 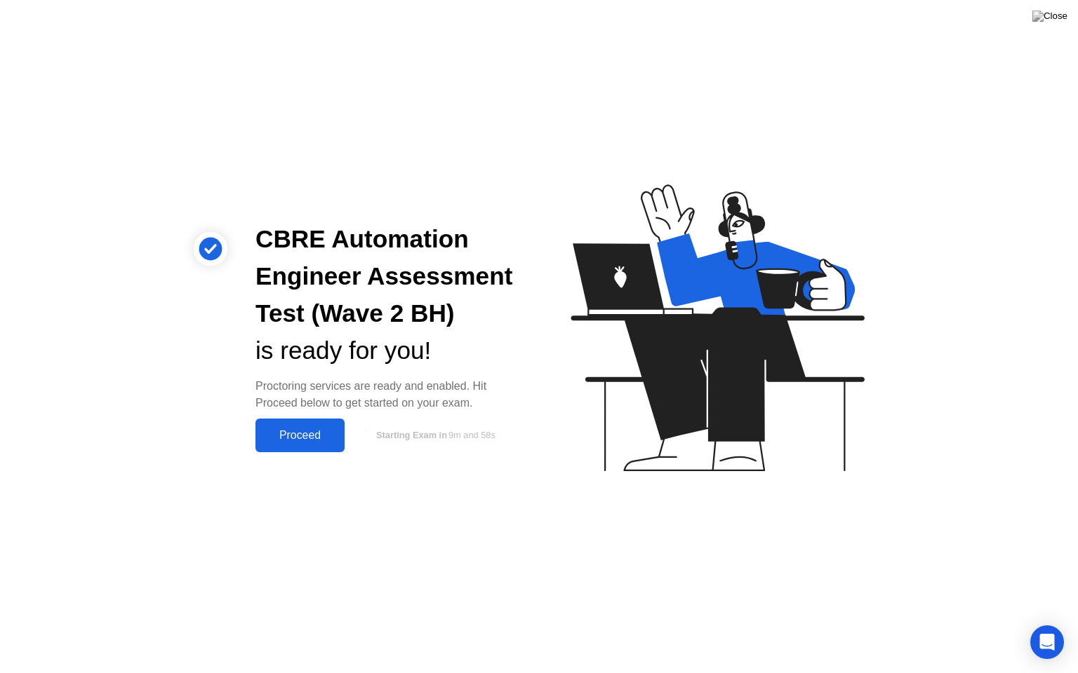 What do you see at coordinates (386, 395) in the screenshot?
I see `div: Proctoring services are ready and enabled. Hit Proceed below to get started on your exam.` at bounding box center [386, 395].